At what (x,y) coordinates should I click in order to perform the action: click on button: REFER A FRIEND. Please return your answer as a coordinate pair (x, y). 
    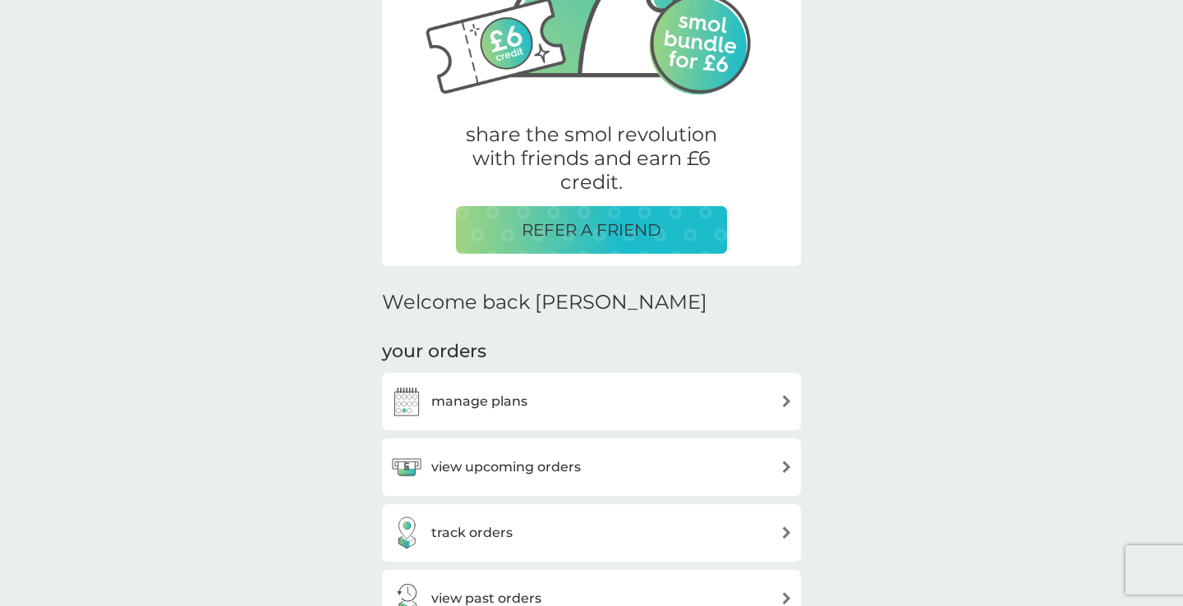
    Looking at the image, I should click on (592, 230).